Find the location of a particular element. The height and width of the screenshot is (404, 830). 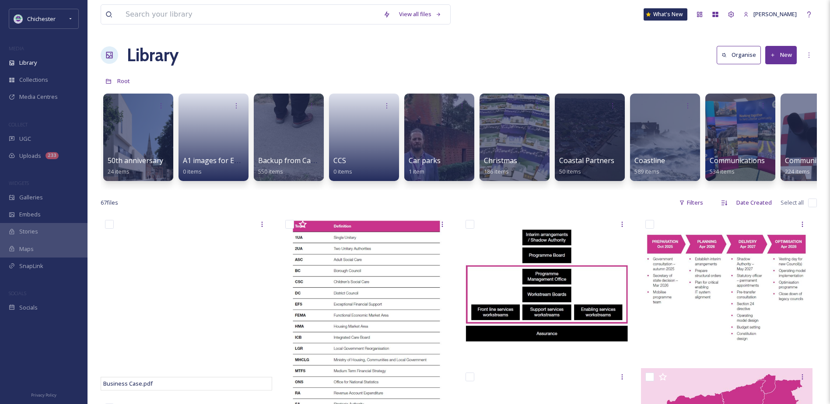

span: Socials is located at coordinates (28, 308).